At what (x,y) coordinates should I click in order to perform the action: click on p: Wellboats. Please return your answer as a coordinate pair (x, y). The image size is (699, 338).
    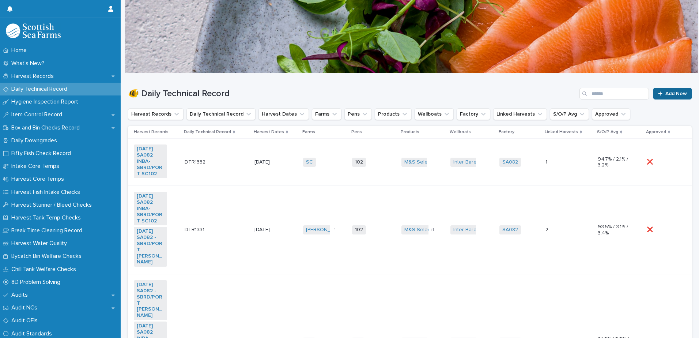
    Looking at the image, I should click on (460, 132).